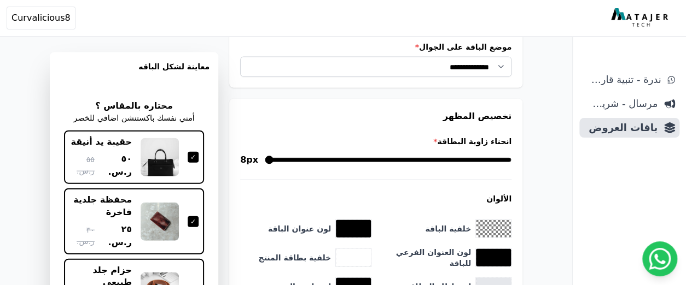  Describe the element at coordinates (301, 229) in the screenshot. I see `label: لون عنوان الباقة` at that location.